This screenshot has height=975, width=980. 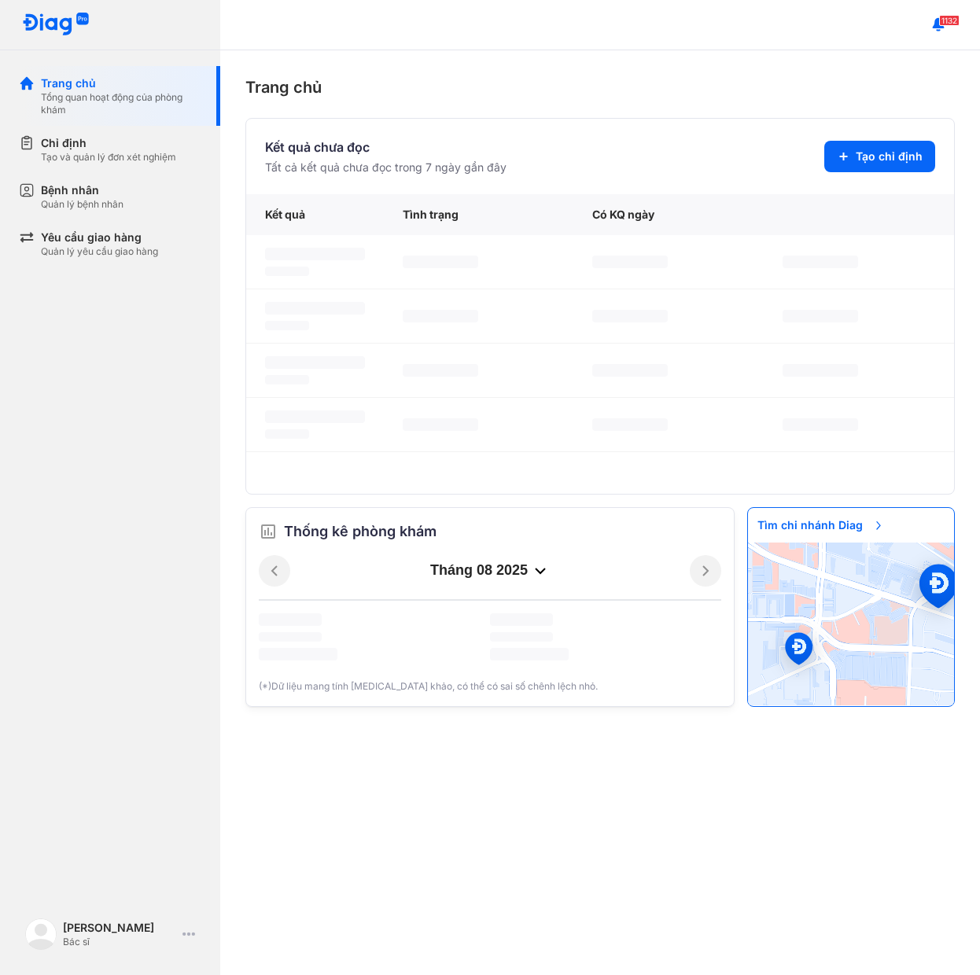 I want to click on span: Tạo chỉ định, so click(x=888, y=156).